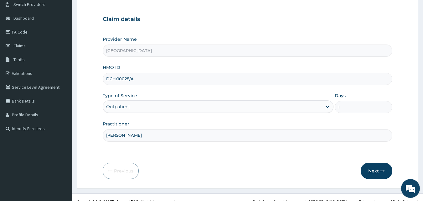 Image resolution: width=423 pixels, height=201 pixels. I want to click on span: Tariffs, so click(19, 59).